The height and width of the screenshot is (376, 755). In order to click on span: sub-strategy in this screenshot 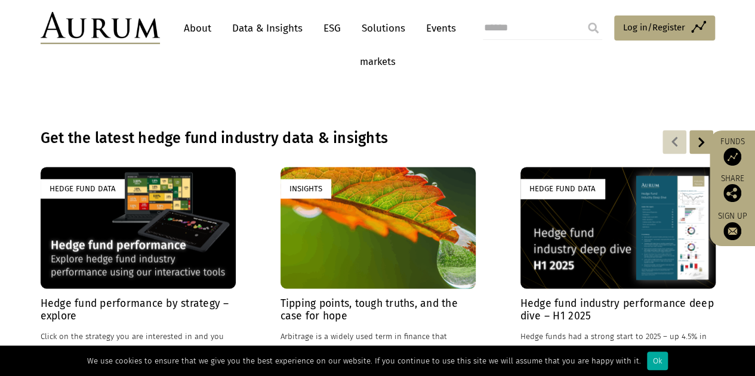, I will do `click(203, 349)`.